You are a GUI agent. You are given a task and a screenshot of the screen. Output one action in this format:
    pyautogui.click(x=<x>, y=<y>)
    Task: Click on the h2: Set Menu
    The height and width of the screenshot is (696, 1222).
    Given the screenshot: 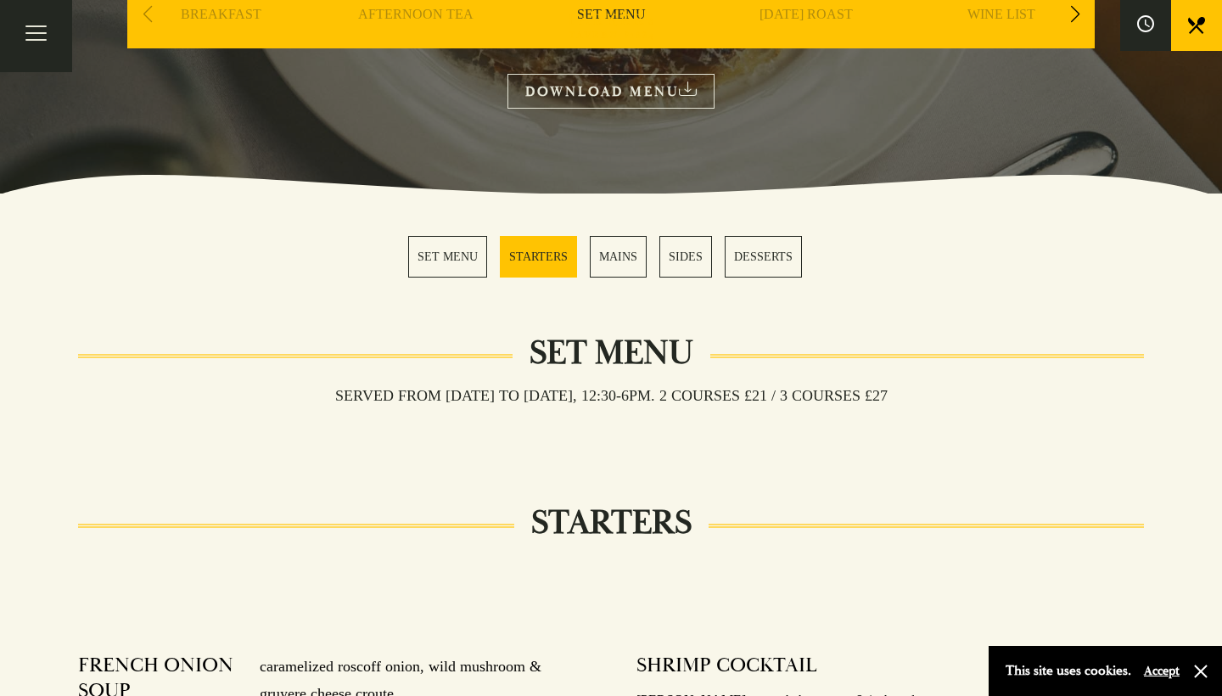 What is the action you would take?
    pyautogui.click(x=611, y=353)
    